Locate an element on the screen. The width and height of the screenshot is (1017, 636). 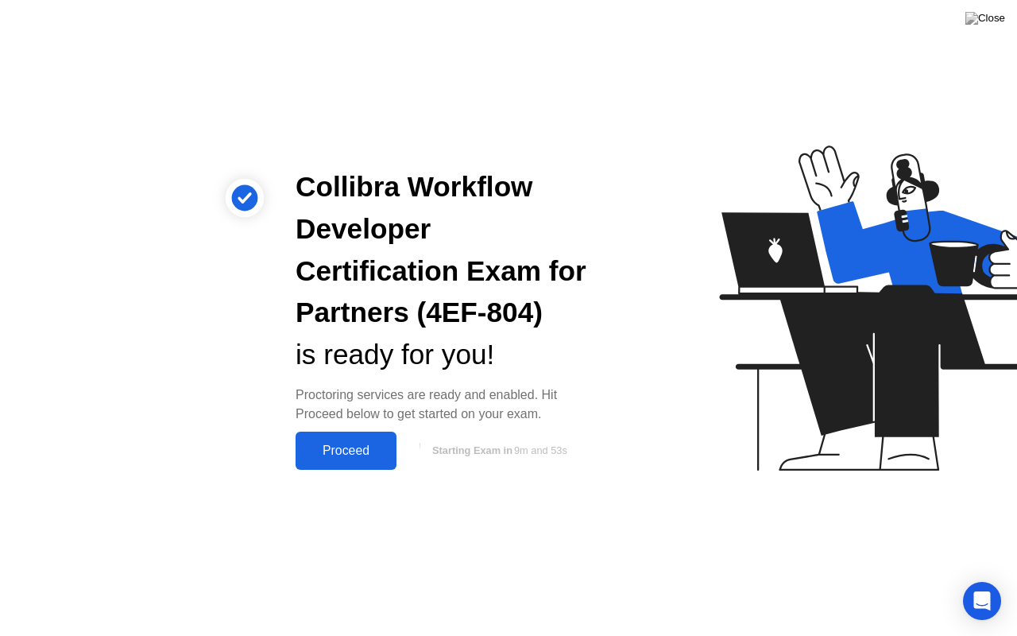
div: Open Intercom Messenger is located at coordinates (982, 601).